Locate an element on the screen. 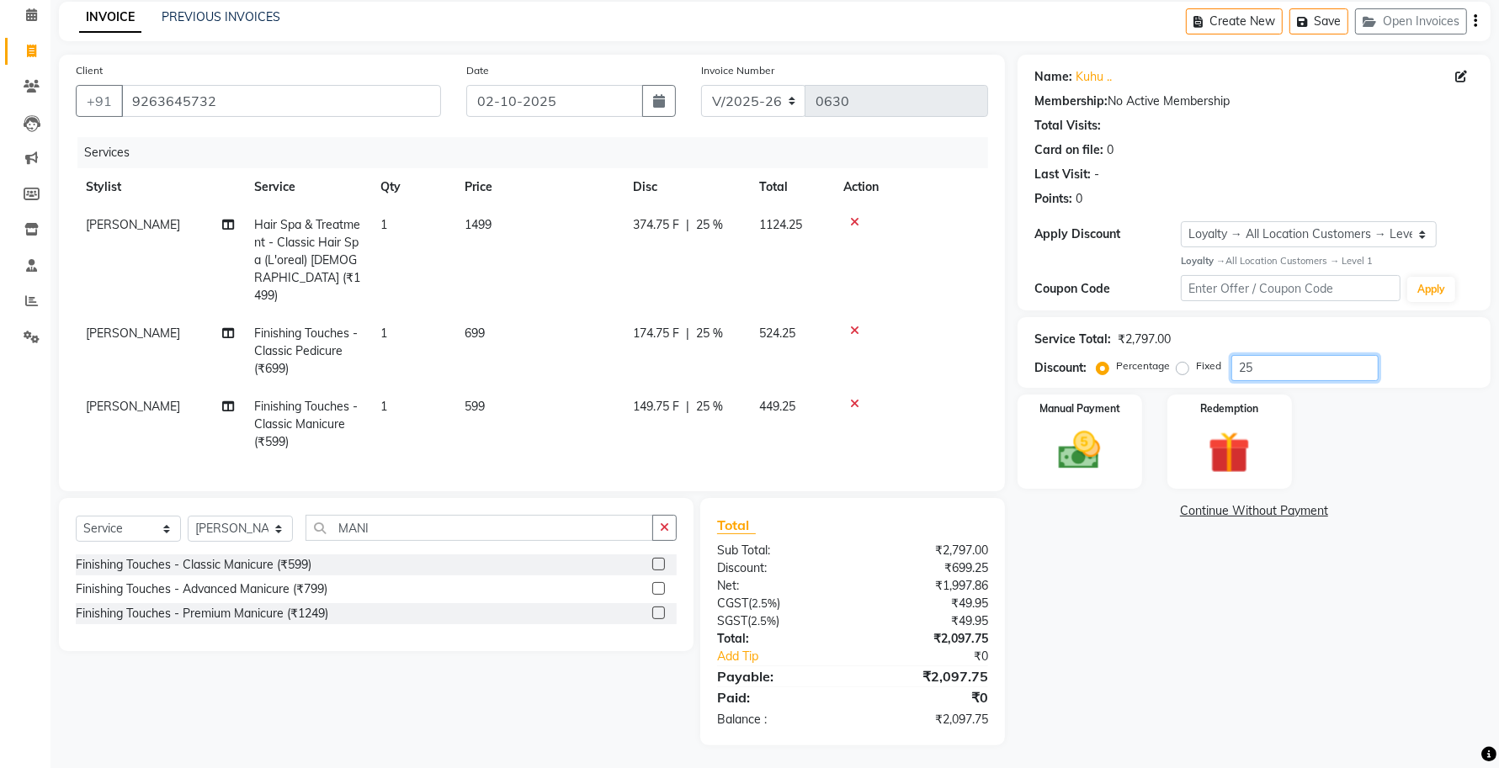 The width and height of the screenshot is (1499, 768). div: Finishing Touches - Advanced Manicure (₹799) is located at coordinates (201, 589).